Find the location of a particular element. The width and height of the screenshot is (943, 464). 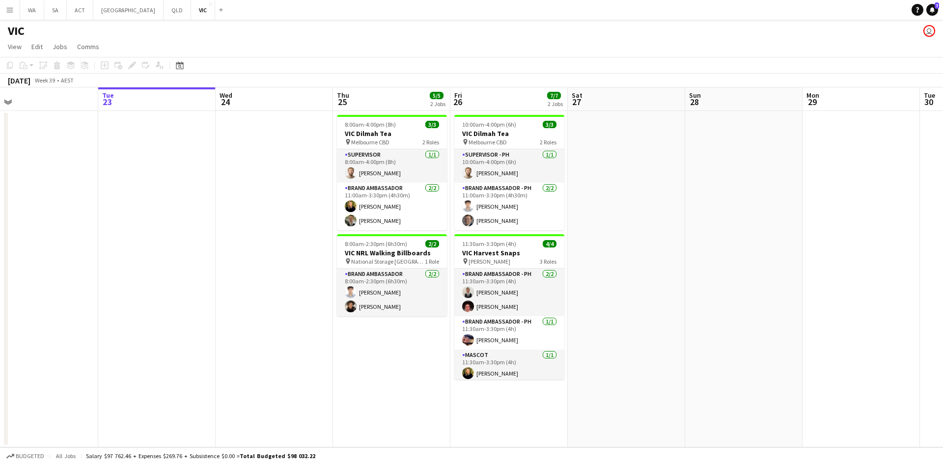

span: 8:00am-2:30pm (6h30m) is located at coordinates (376, 244).